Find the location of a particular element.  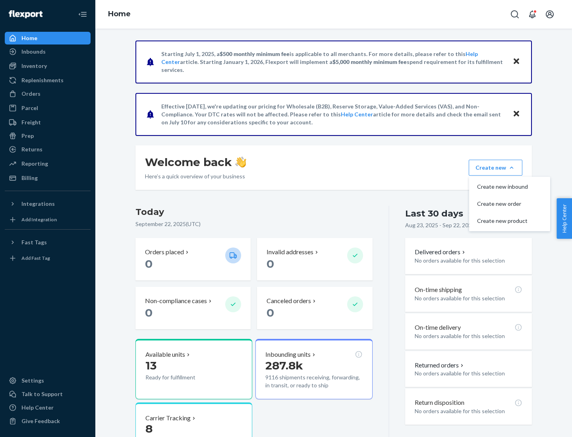

button: Help Center is located at coordinates (564, 219).